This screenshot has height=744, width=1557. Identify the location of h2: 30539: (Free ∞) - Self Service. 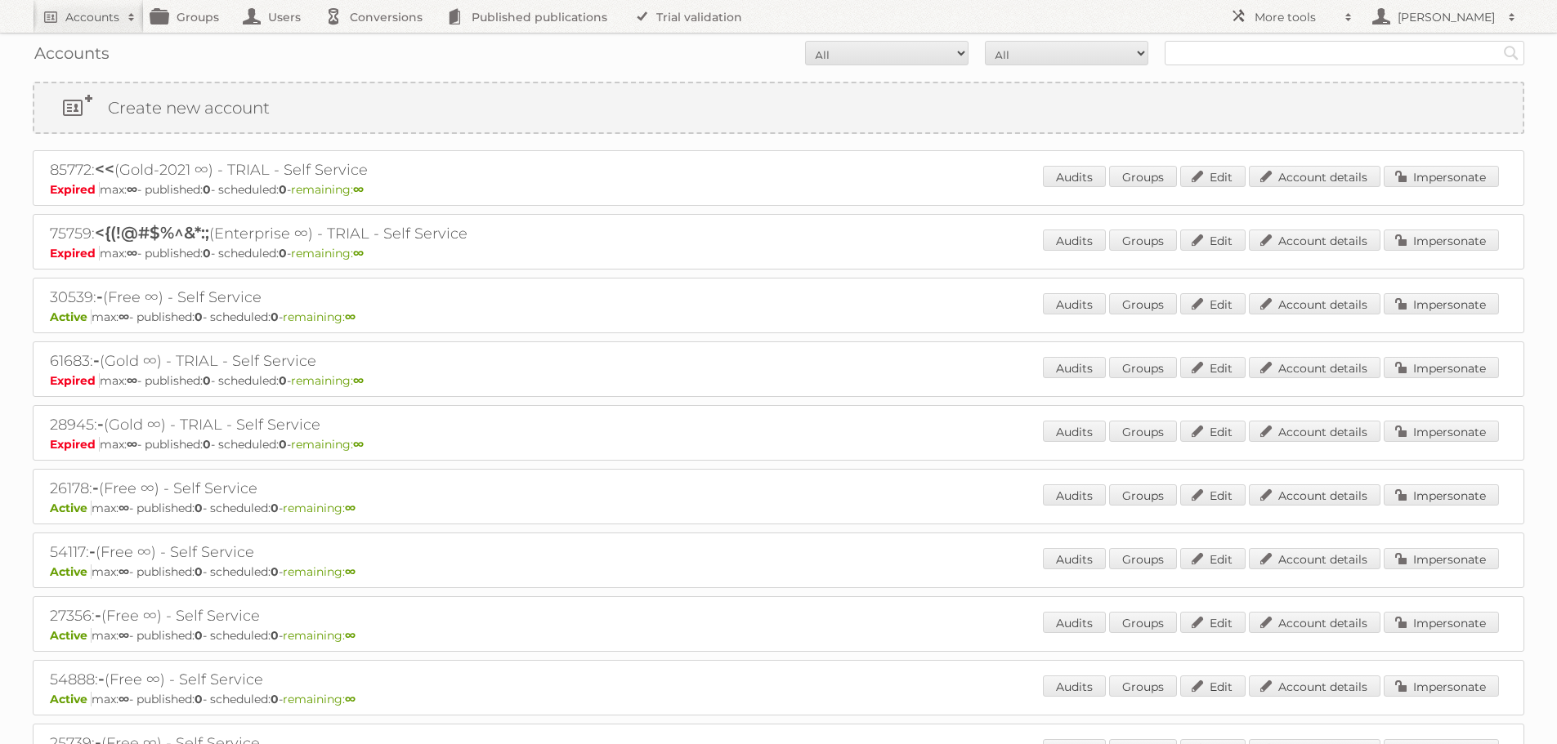
(336, 297).